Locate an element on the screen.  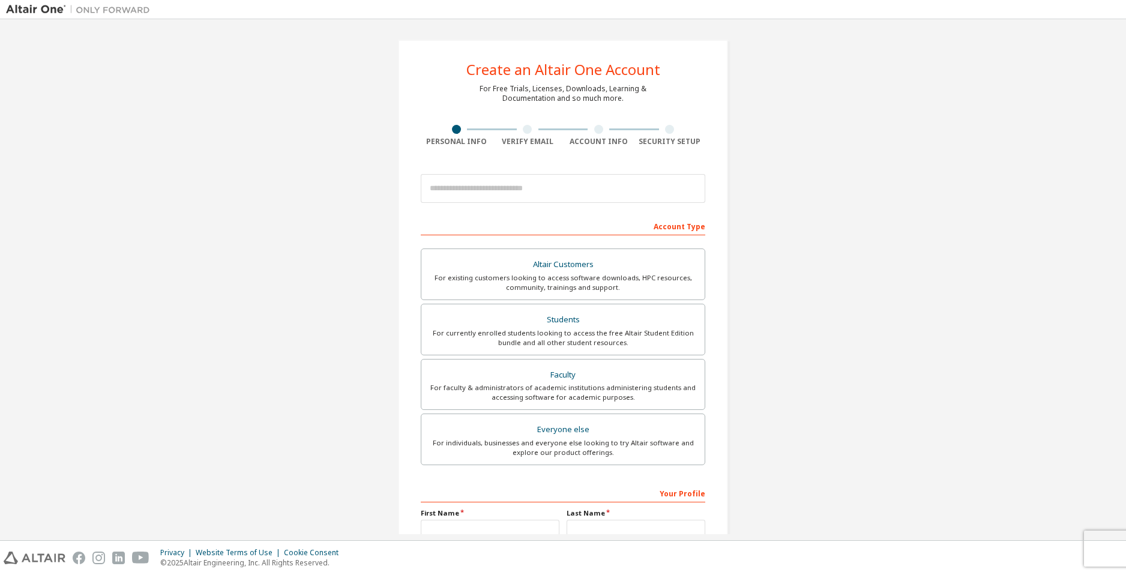
div: For existing customers looking to access software downloads, HPC resources, community, trainings ... is located at coordinates (563, 283).